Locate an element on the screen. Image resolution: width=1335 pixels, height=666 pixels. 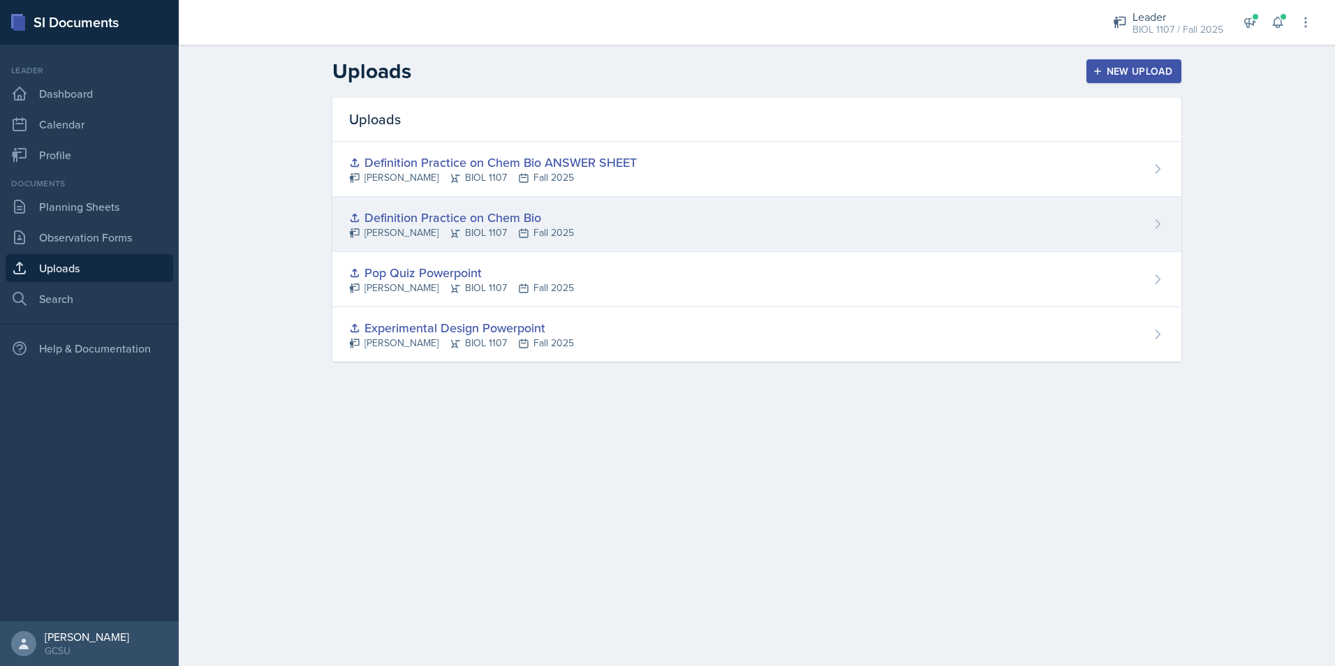
div: BIOL 1107 / Fall 2025 is located at coordinates (1178, 29).